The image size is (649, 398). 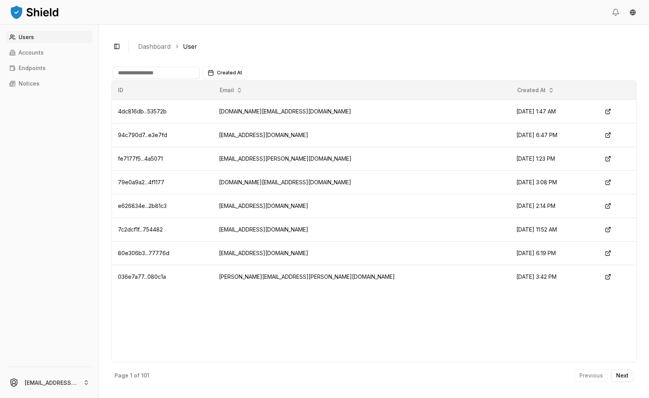 What do you see at coordinates (32, 68) in the screenshot?
I see `p: Endpoints` at bounding box center [32, 68].